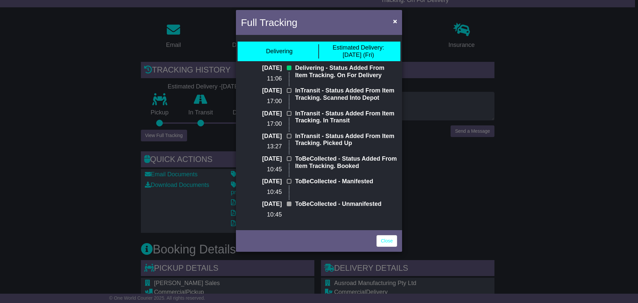 This screenshot has width=638, height=303. I want to click on p: Delivering - Status Added From Item Tracking. On For Delivery, so click(346, 71).